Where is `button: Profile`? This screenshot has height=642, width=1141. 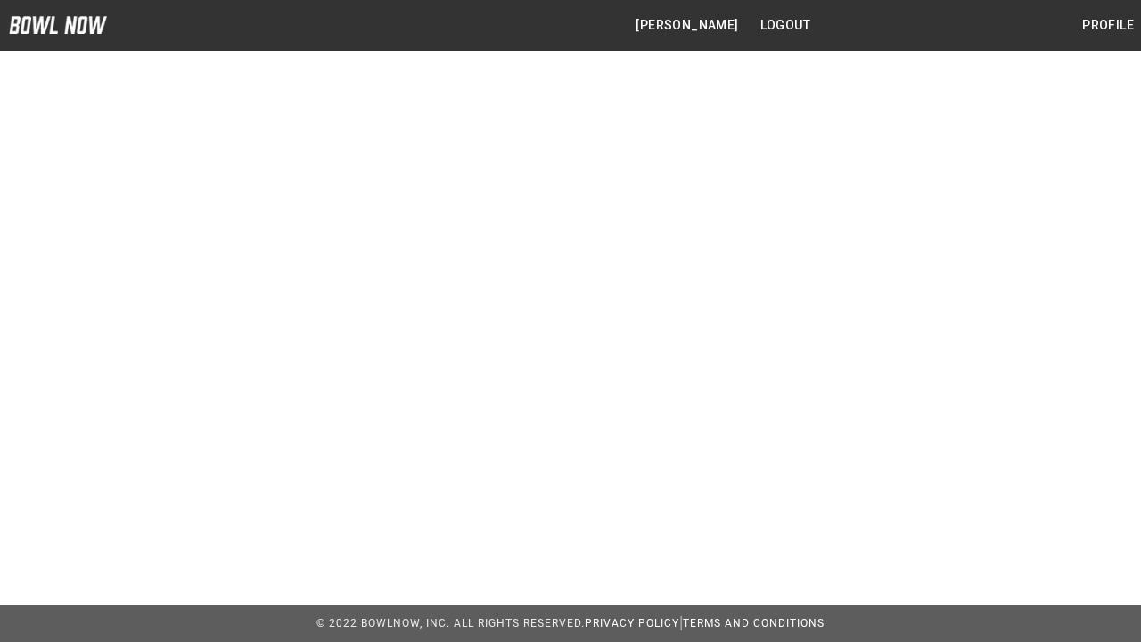 button: Profile is located at coordinates (1108, 25).